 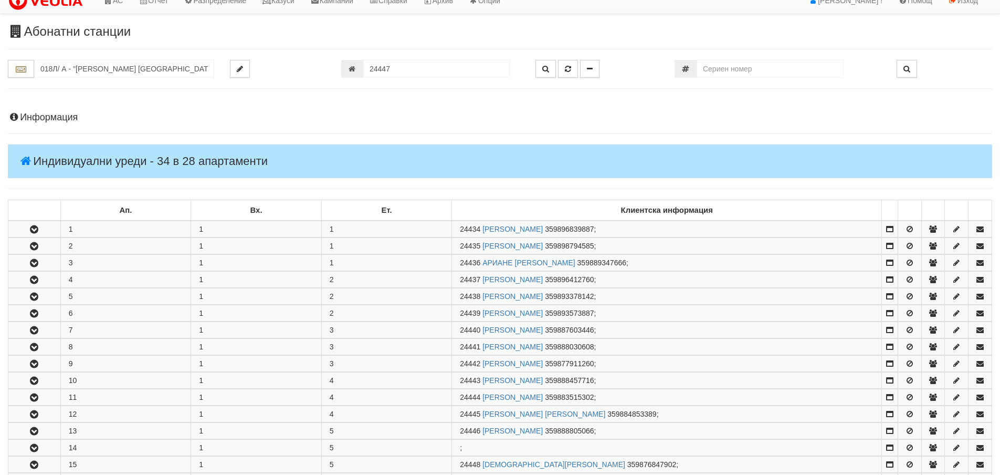 I want to click on td: 10, so click(x=125, y=380).